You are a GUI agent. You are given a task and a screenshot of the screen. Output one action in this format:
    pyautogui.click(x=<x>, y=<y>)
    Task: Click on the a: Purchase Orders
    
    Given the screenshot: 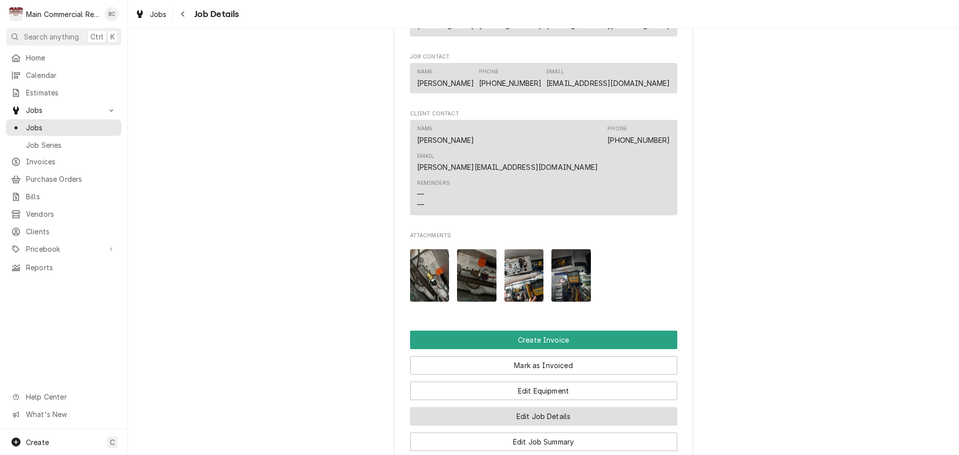 What is the action you would take?
    pyautogui.click(x=63, y=179)
    